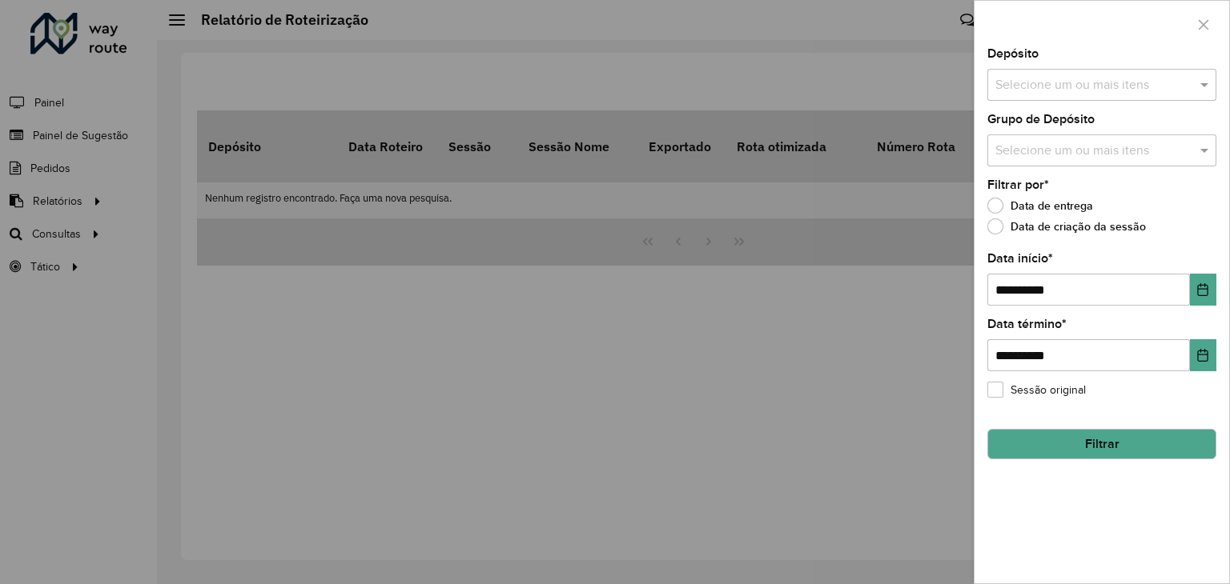 Image resolution: width=1230 pixels, height=584 pixels. I want to click on button: Filtrar, so click(1102, 444).